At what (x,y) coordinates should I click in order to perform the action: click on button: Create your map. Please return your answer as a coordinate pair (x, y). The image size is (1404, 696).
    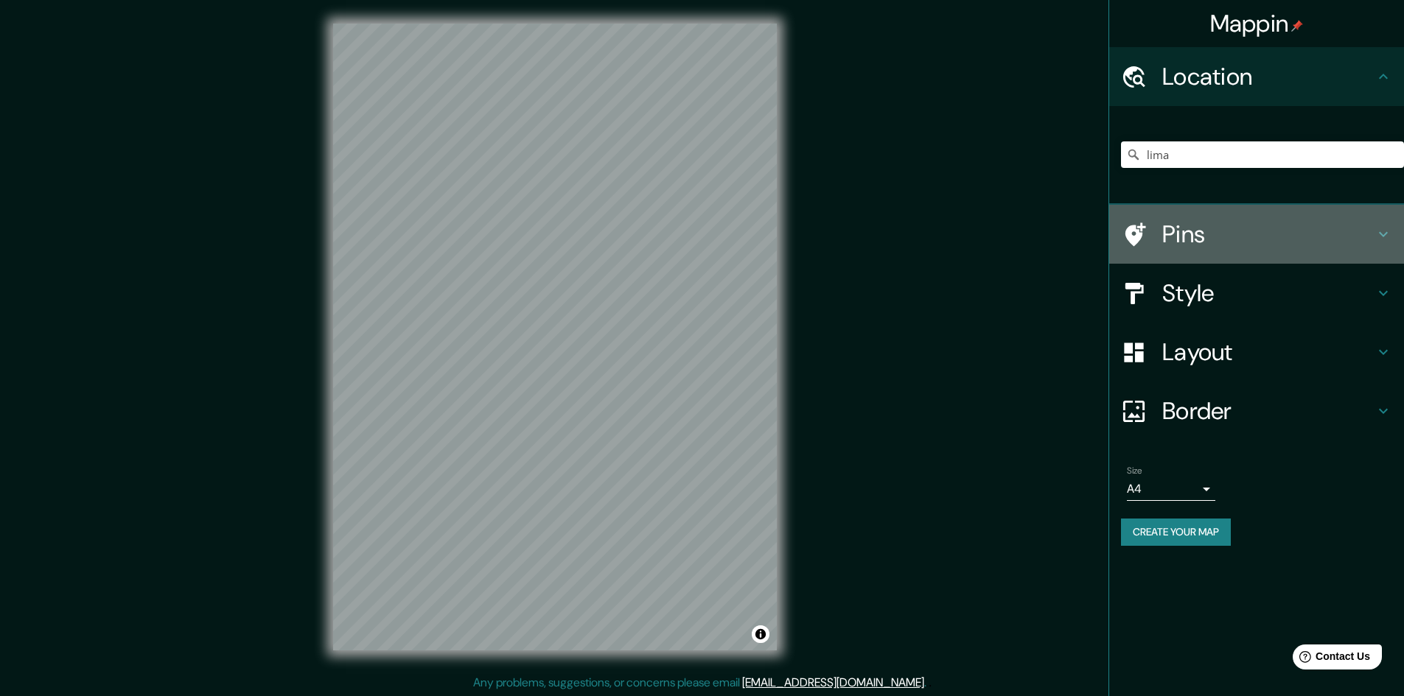
    Looking at the image, I should click on (1175, 532).